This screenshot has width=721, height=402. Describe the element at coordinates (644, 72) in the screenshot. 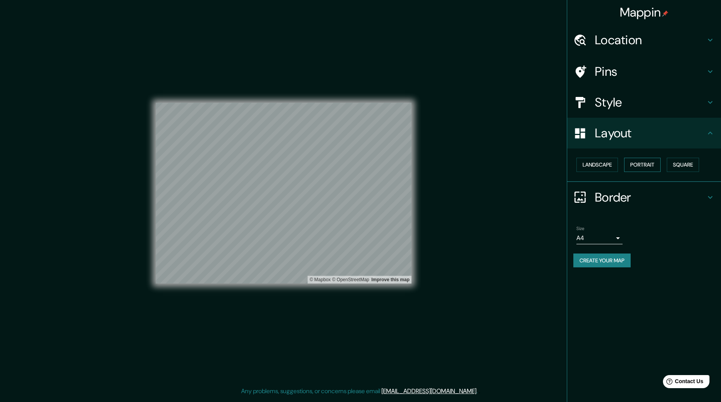

I see `div: Pins` at that location.